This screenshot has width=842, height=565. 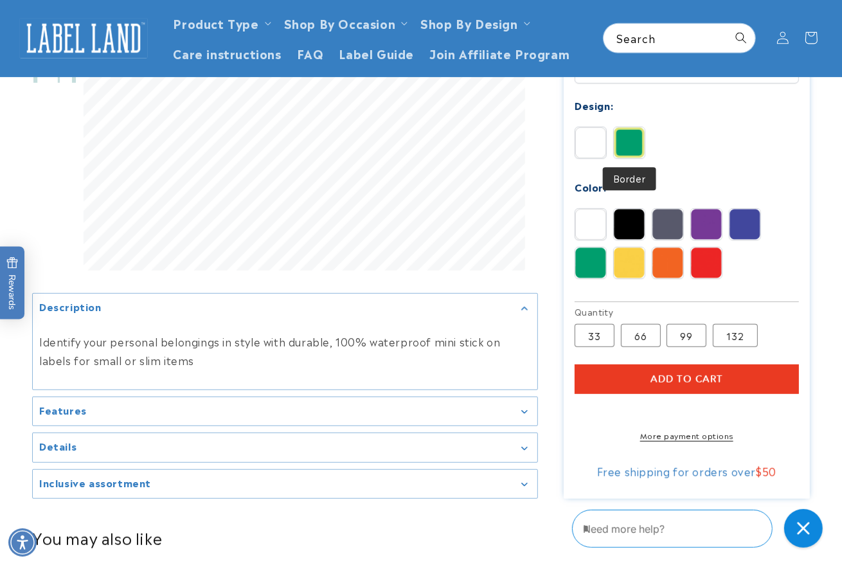 What do you see at coordinates (311, 53) in the screenshot?
I see `span: FAQ` at bounding box center [311, 53].